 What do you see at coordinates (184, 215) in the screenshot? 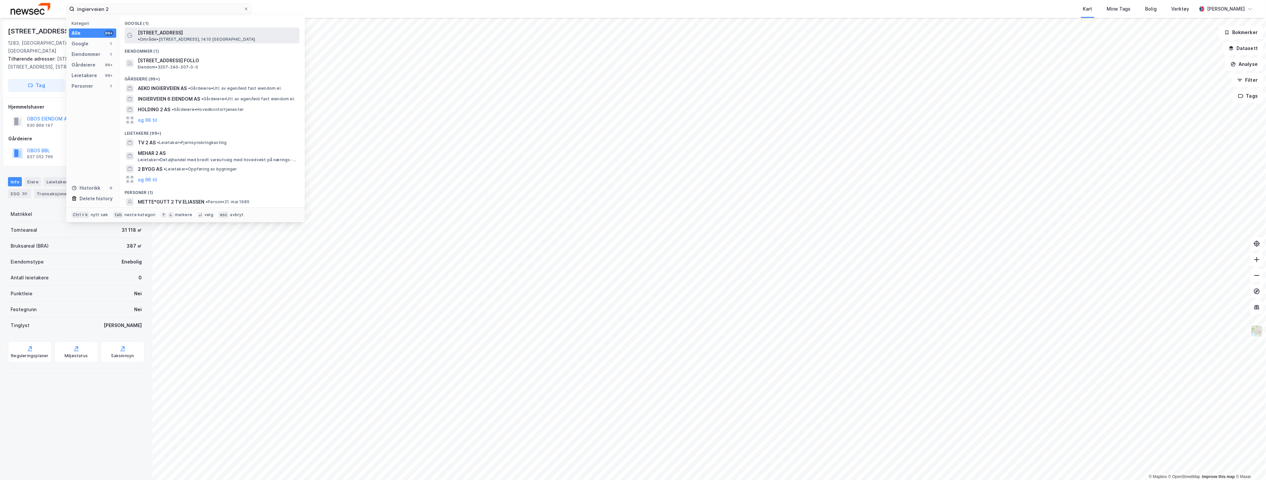
I see `div: markere` at bounding box center [184, 215].